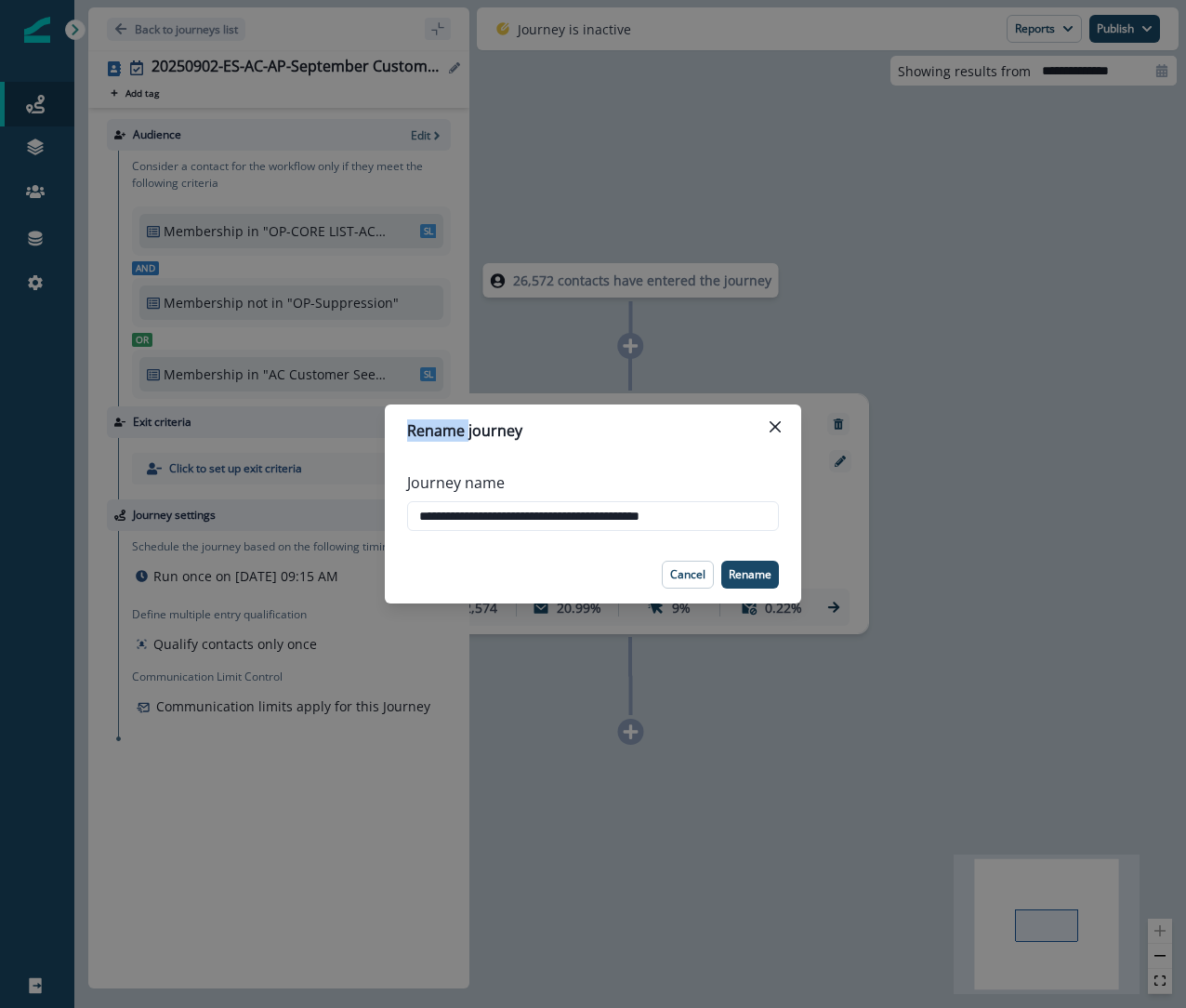 The image size is (1186, 1008). I want to click on p: Rename, so click(750, 574).